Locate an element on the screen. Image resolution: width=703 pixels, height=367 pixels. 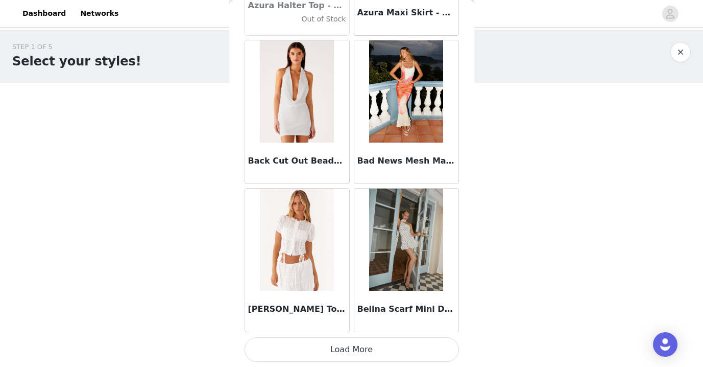
h3: Bad News Mesh Maxi Dress - Yellow Floral is located at coordinates (407, 161).